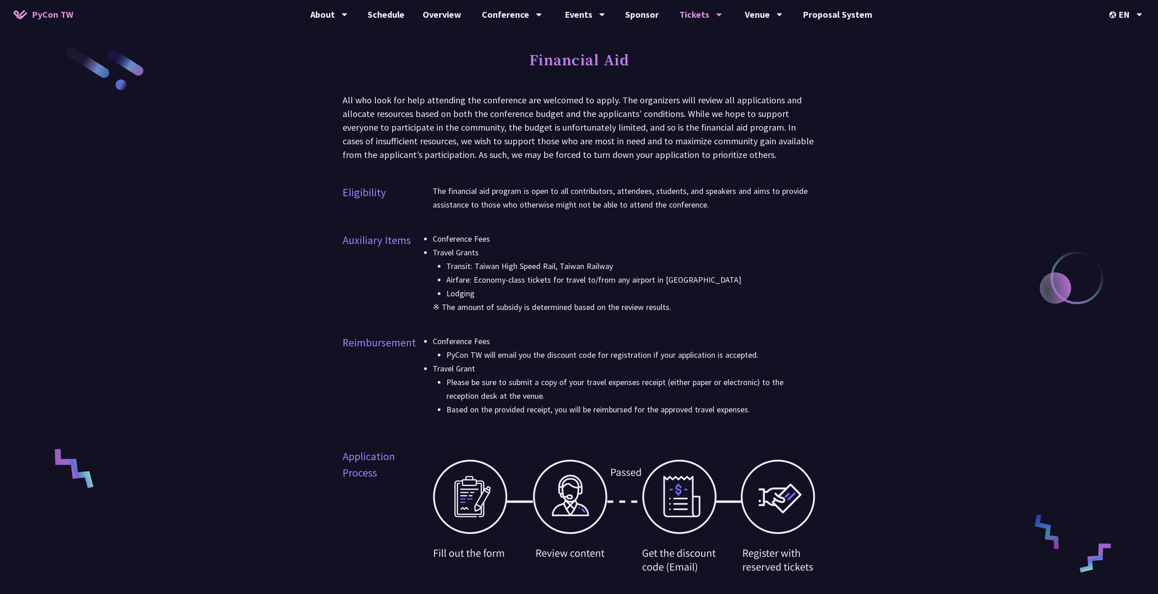 This screenshot has height=594, width=1158. Describe the element at coordinates (1114, 15) in the screenshot. I see `img: Locale Icon` at that location.